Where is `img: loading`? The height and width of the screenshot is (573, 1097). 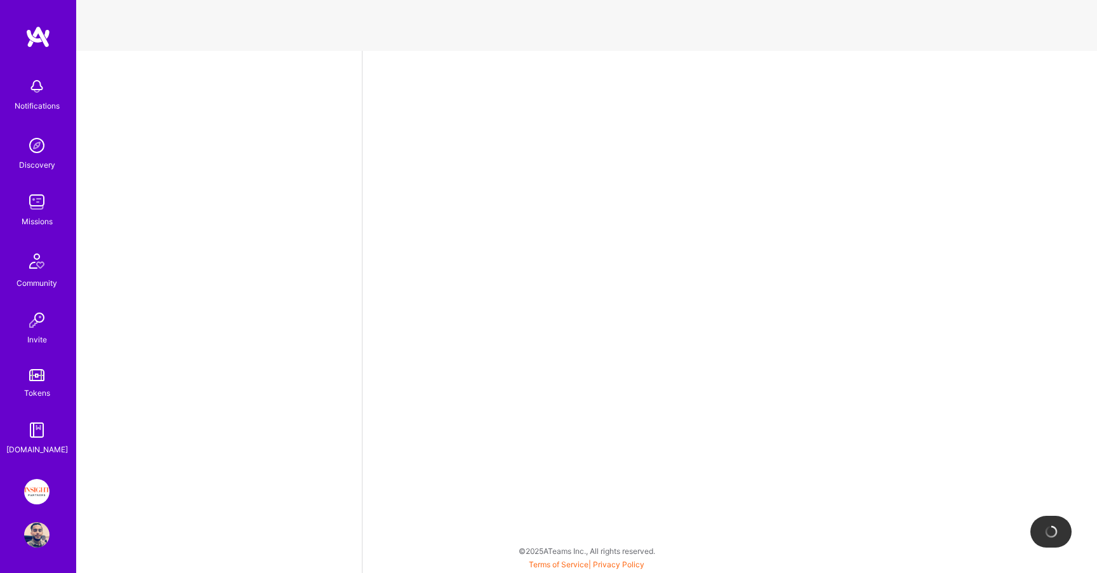
img: loading is located at coordinates (1052, 532).